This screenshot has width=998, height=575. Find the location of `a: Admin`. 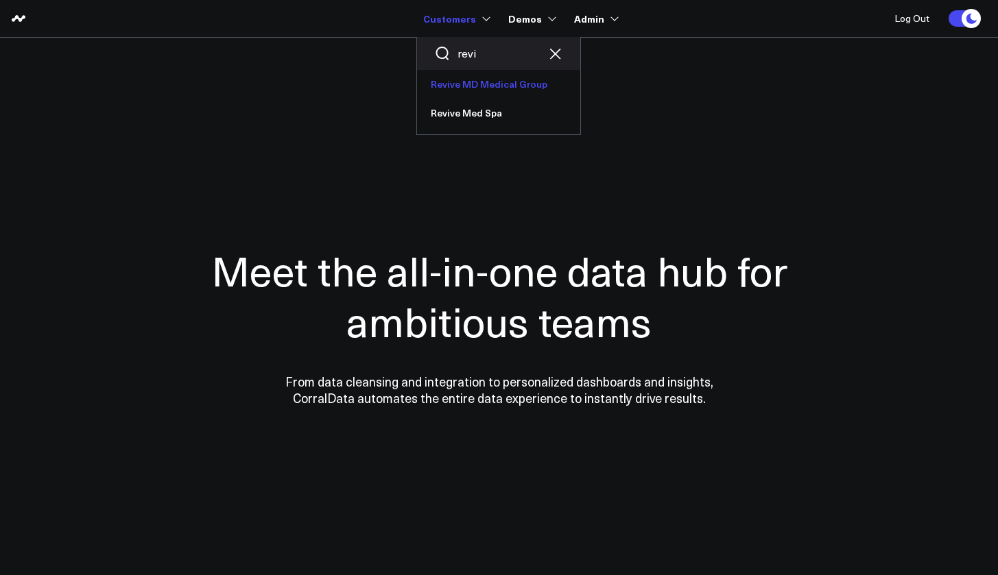

a: Admin is located at coordinates (594, 19).